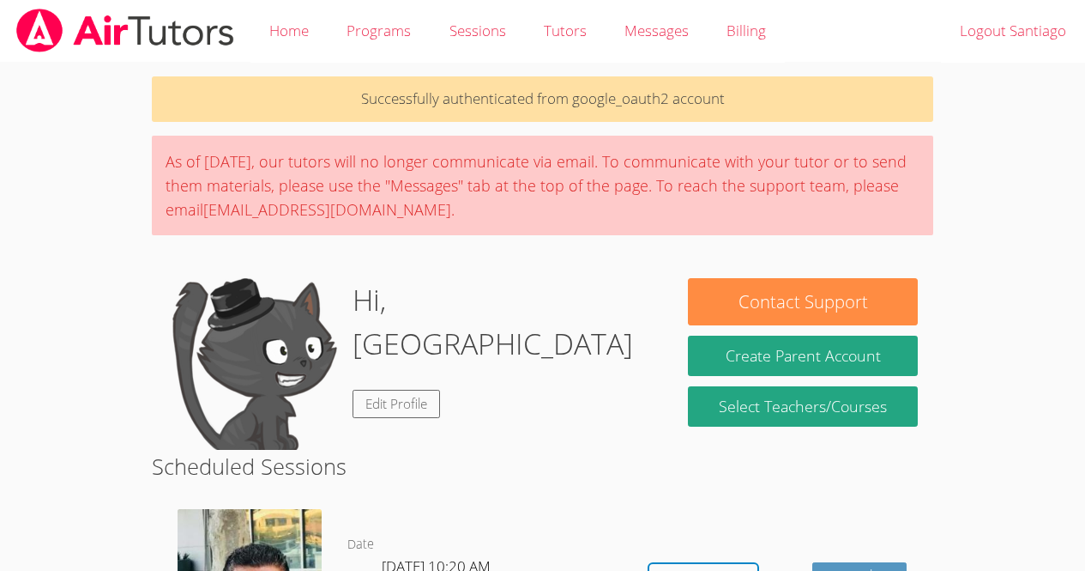 The height and width of the screenshot is (571, 1085). What do you see at coordinates (542, 99) in the screenshot?
I see `p: Successfully authenticated from google_oauth2 account` at bounding box center [542, 99].